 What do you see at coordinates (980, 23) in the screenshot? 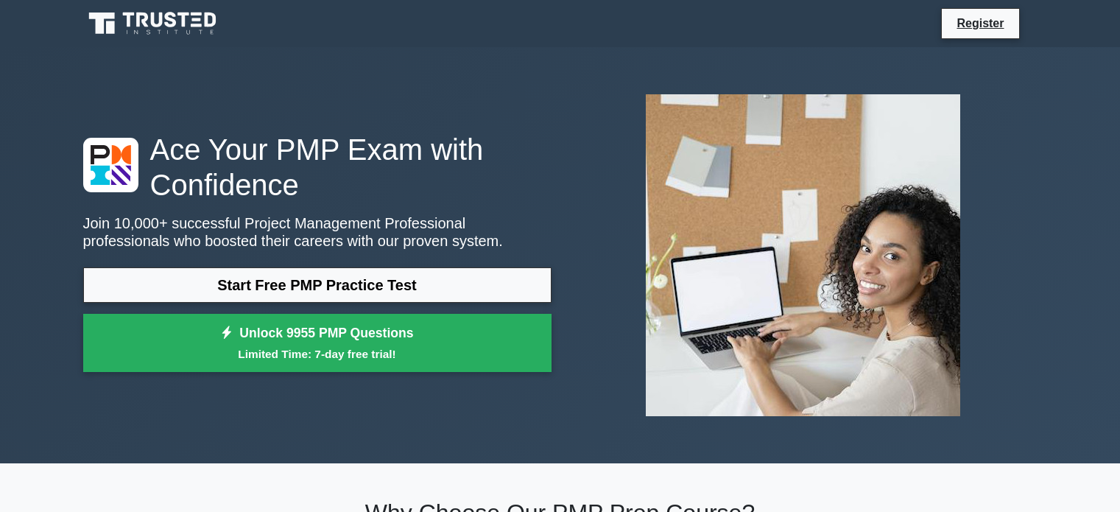
I see `a: Register` at bounding box center [980, 23].